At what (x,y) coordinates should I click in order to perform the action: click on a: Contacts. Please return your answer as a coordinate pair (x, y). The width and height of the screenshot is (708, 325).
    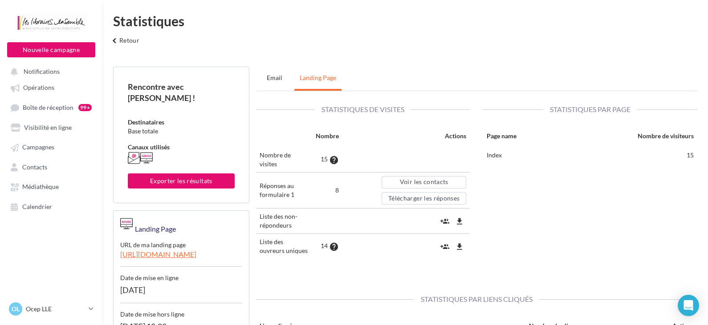
    Looking at the image, I should click on (51, 167).